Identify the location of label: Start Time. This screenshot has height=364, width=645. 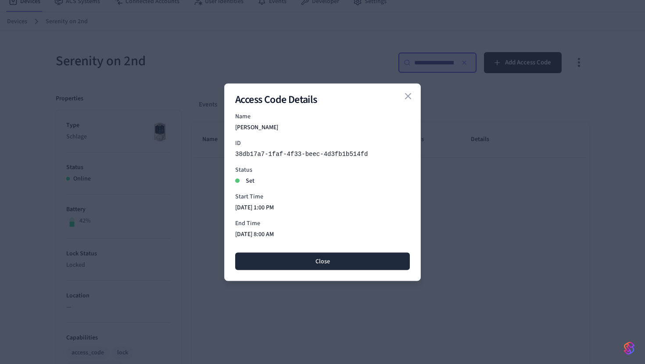
(249, 196).